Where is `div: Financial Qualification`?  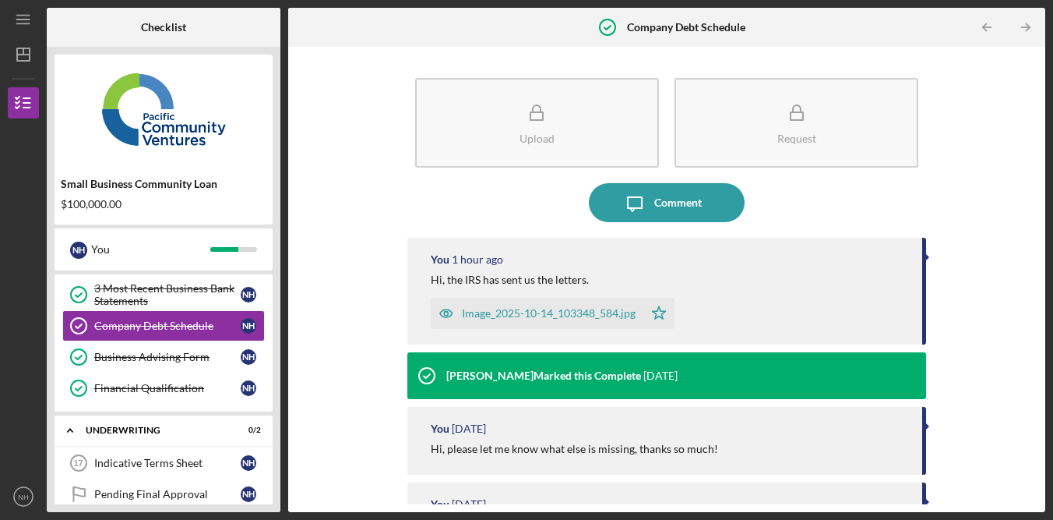
div: Financial Qualification is located at coordinates (167, 388).